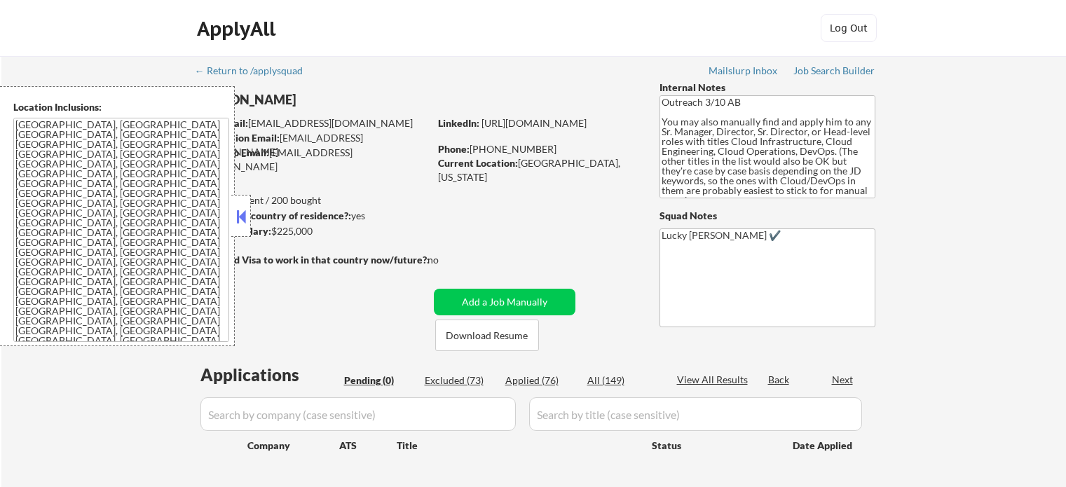 The width and height of the screenshot is (1066, 487). Describe the element at coordinates (447, 260) in the screenshot. I see `div: no` at that location.